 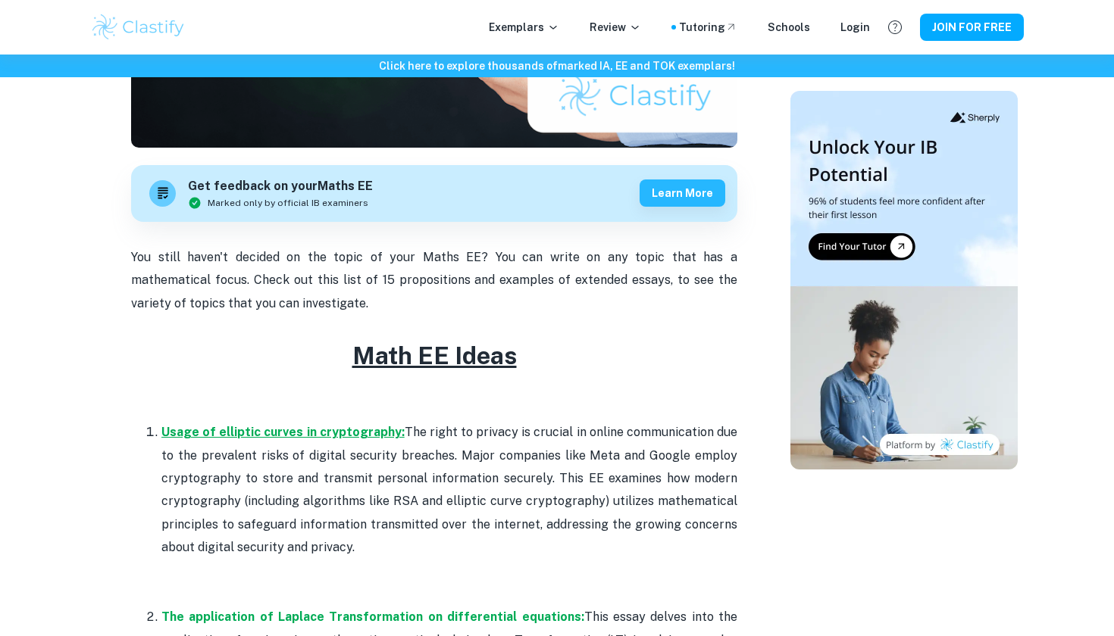 What do you see at coordinates (373, 617) in the screenshot?
I see `strong: The application of Laplace Transformation on differential equations:` at bounding box center [373, 617].